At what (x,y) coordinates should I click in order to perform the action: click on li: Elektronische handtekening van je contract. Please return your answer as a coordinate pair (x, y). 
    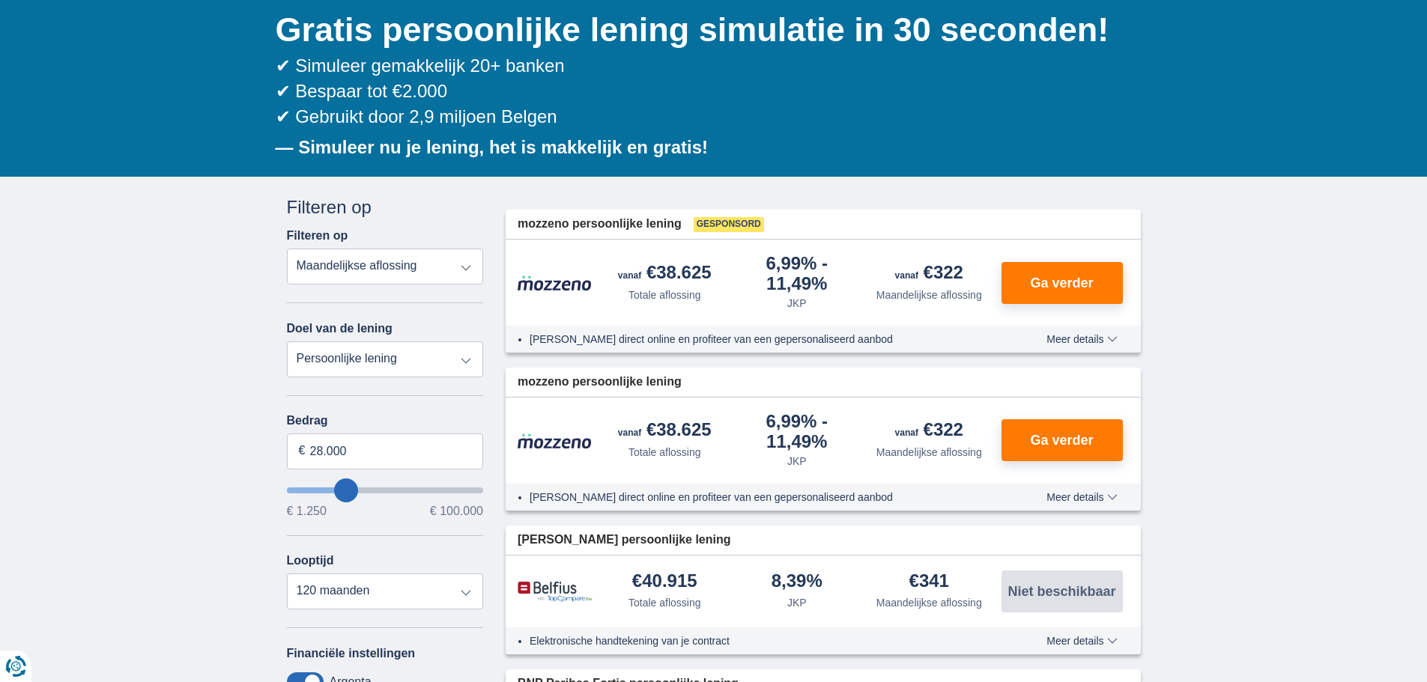
    Looking at the image, I should click on (760, 641).